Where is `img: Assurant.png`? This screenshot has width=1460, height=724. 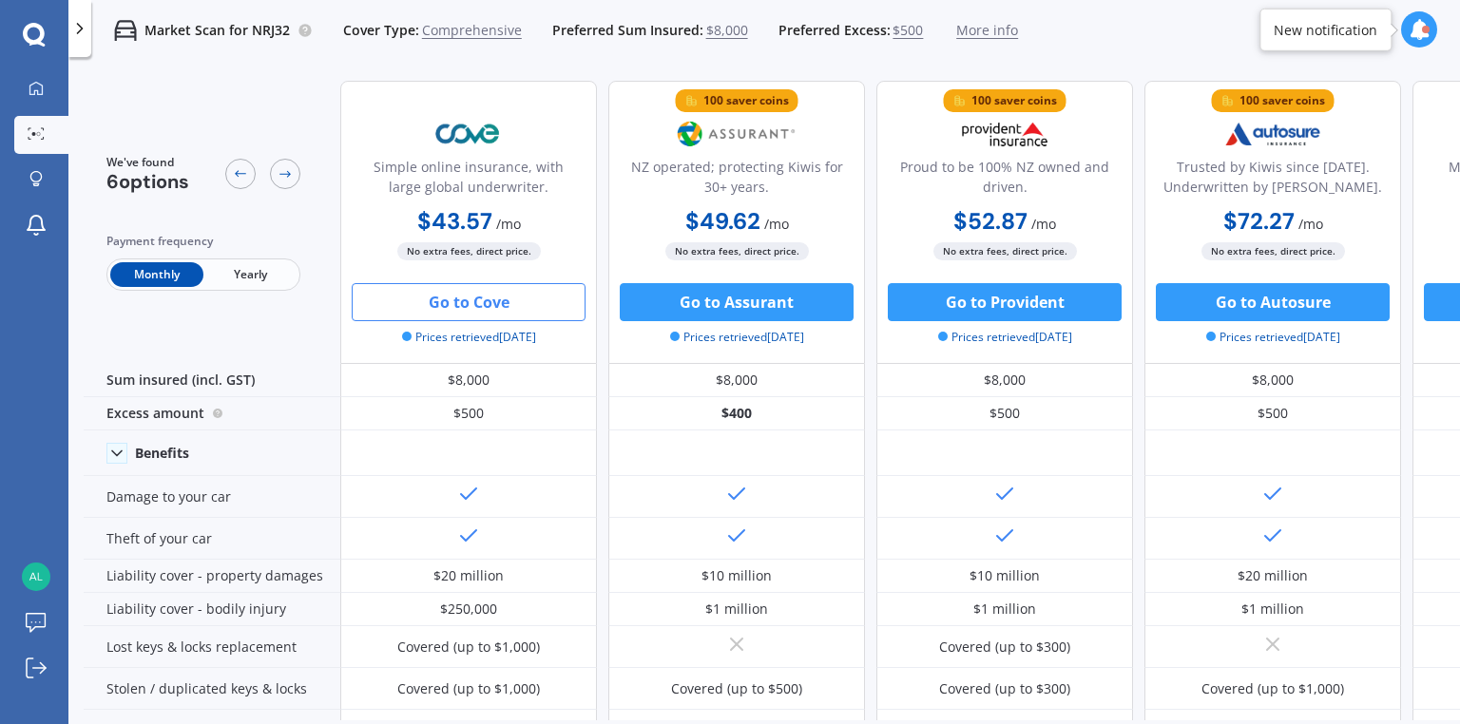 img: Assurant.png is located at coordinates (737, 134).